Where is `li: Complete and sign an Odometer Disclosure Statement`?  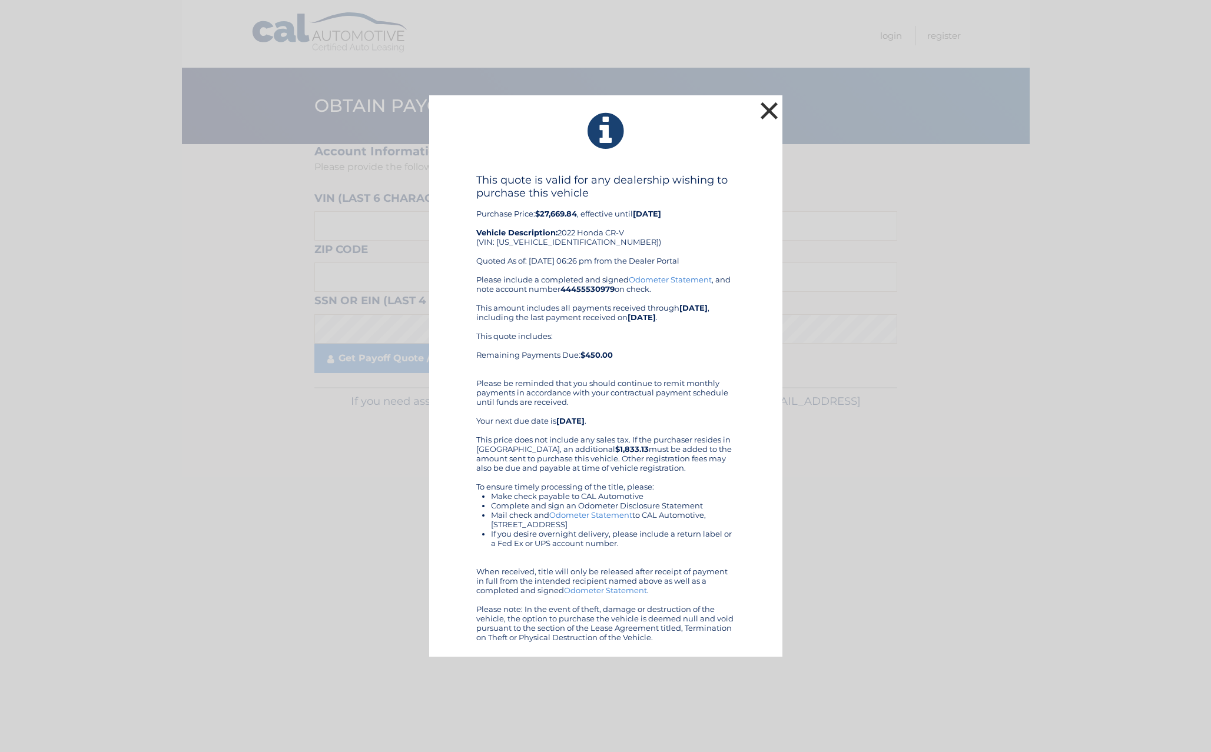 li: Complete and sign an Odometer Disclosure Statement is located at coordinates (613, 506).